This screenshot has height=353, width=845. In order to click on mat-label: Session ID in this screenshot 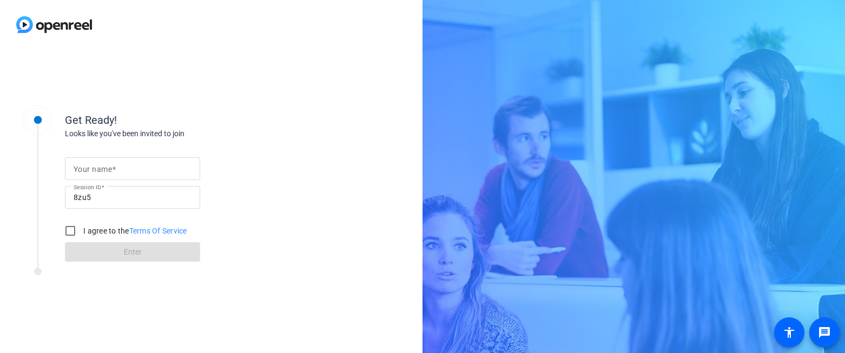, I will do `click(87, 187)`.